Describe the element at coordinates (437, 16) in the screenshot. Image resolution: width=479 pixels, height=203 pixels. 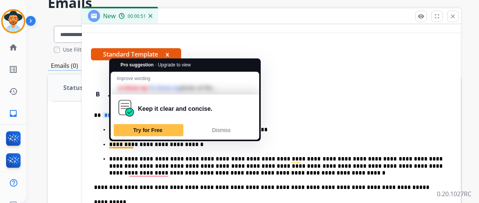
I see `mat-icon: fullscreen` at that location.